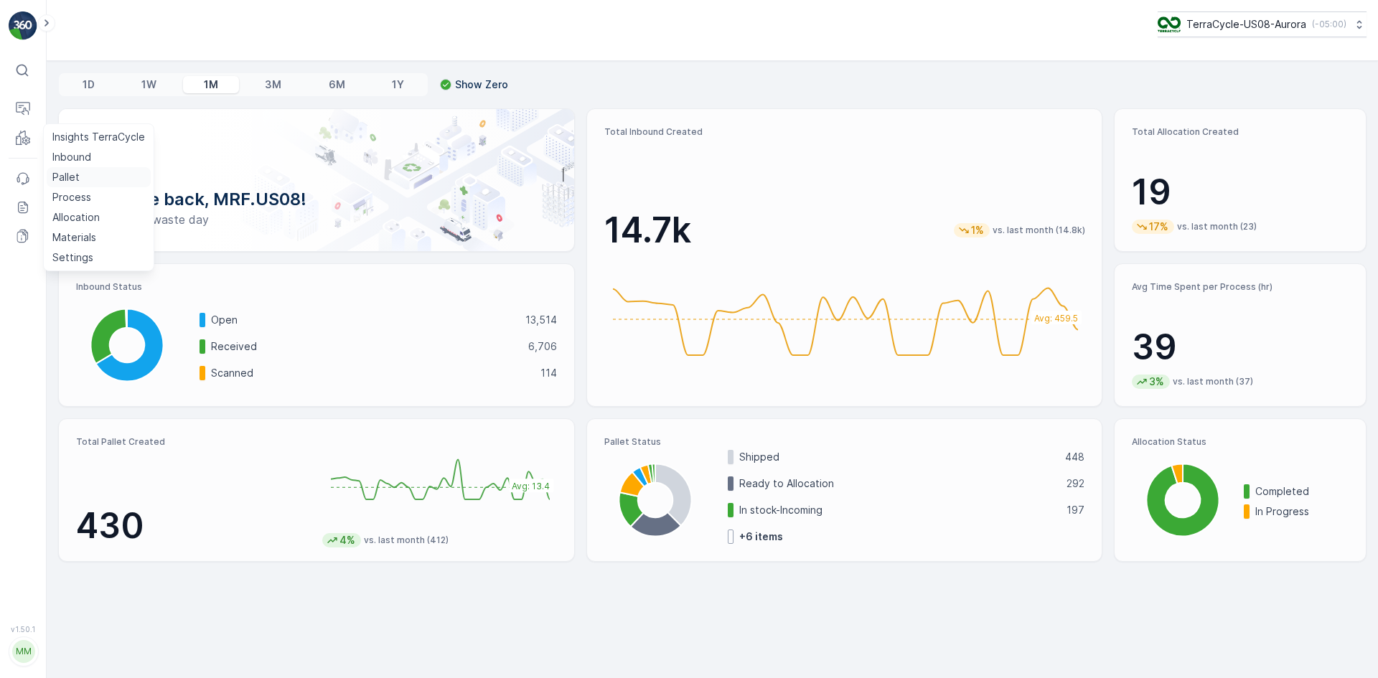 This screenshot has height=678, width=1378. What do you see at coordinates (1075, 484) in the screenshot?
I see `p: 292` at bounding box center [1075, 484].